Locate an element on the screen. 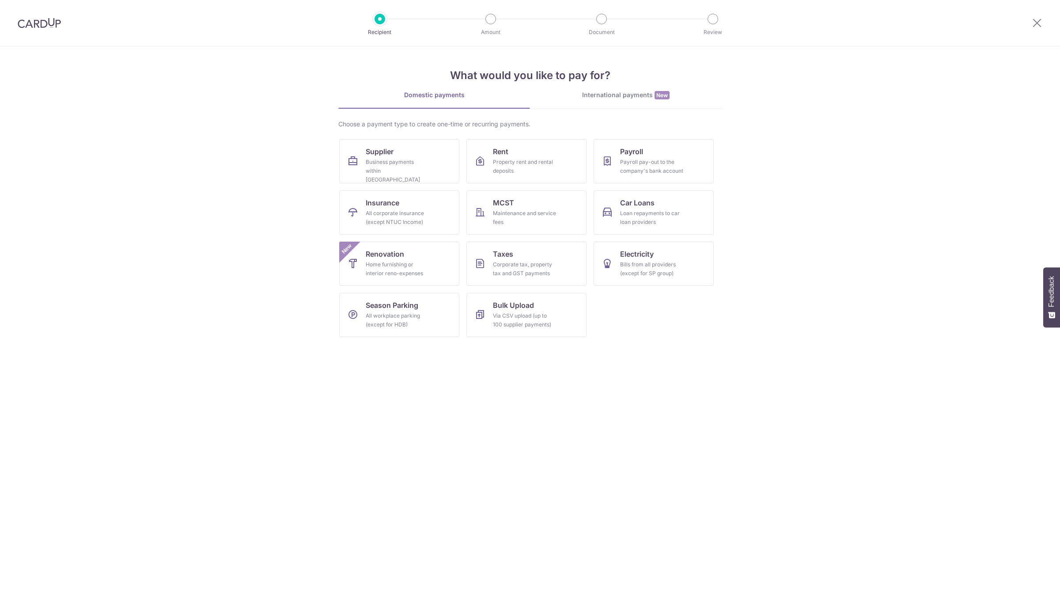 The image size is (1060, 595). a: InsuranceAll corporate insurance (except NTUC Income) is located at coordinates (399, 212).